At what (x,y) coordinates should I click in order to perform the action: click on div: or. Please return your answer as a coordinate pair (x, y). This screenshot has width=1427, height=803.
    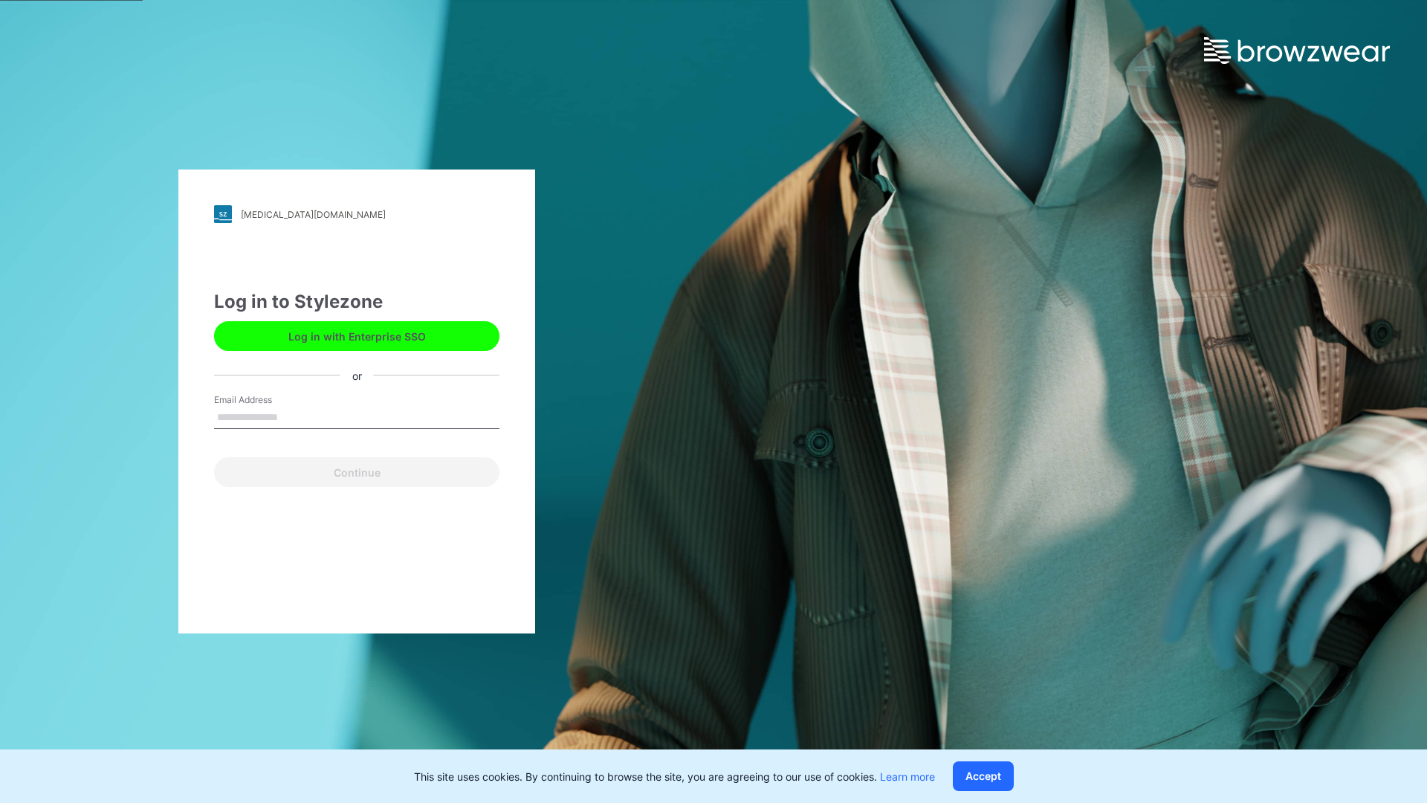
    Looking at the image, I should click on (357, 375).